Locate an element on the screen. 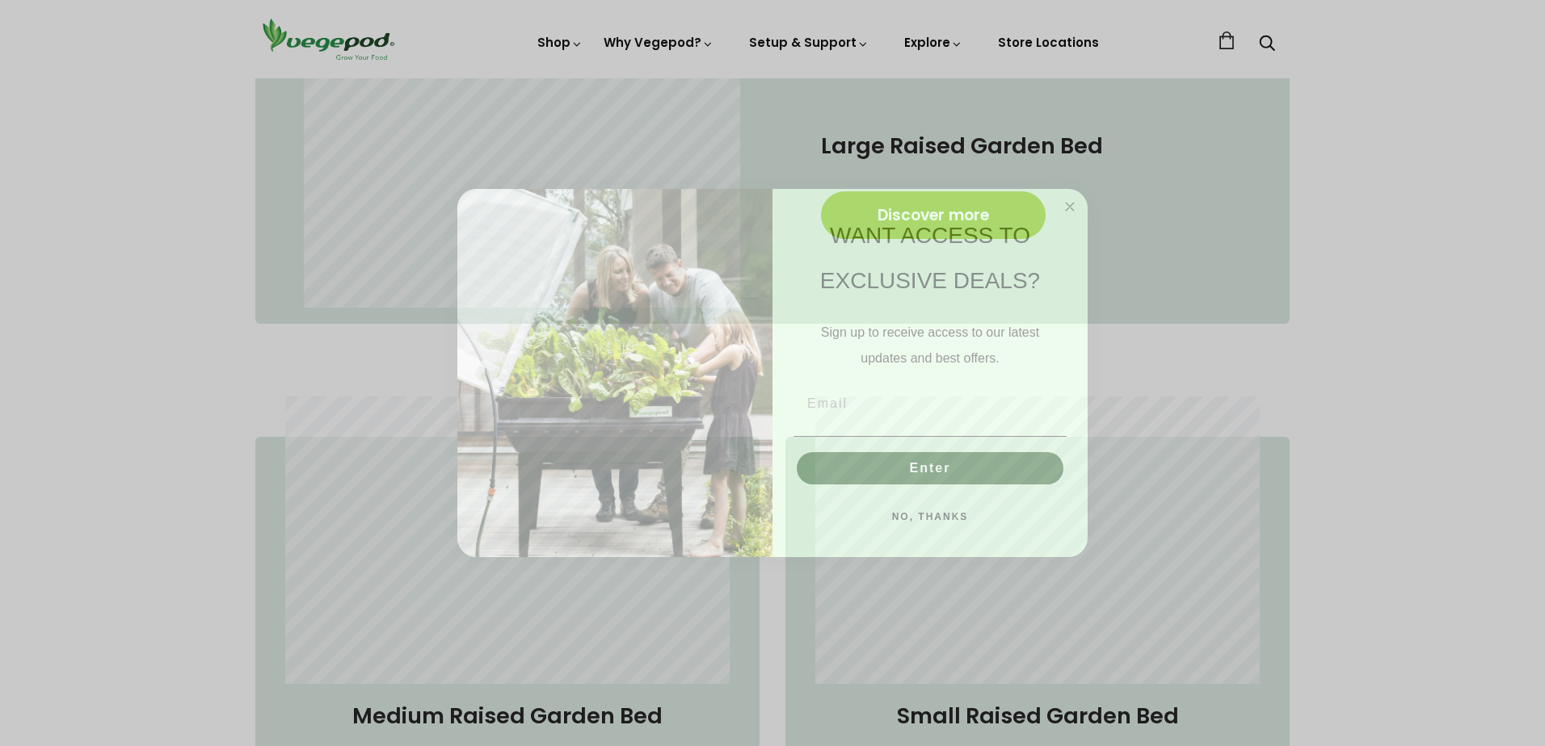  img: e9d03583-1bb1-490f-ad29-36751b3212ff.jpeg is located at coordinates (615, 373).